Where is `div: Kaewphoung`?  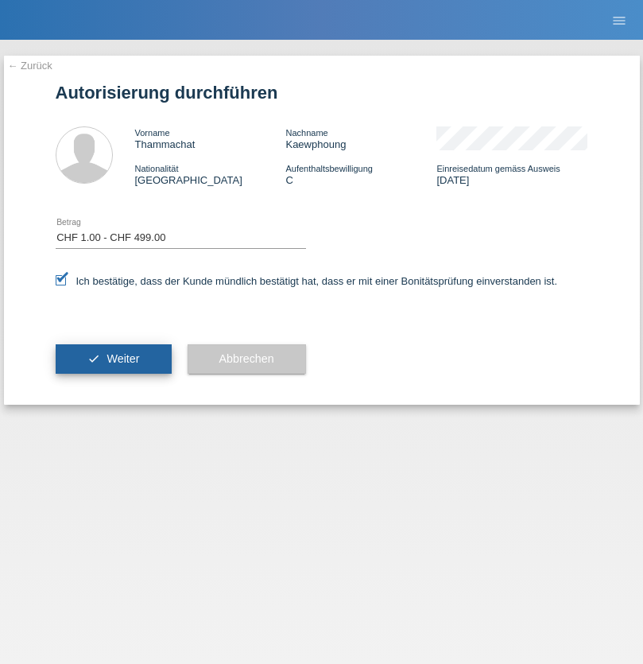 div: Kaewphoung is located at coordinates (361, 138).